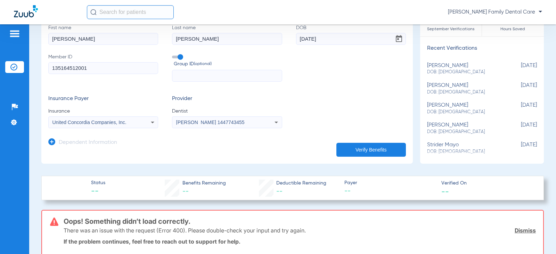 The width and height of the screenshot is (556, 254). I want to click on span: Deductible Remaining, so click(301, 183).